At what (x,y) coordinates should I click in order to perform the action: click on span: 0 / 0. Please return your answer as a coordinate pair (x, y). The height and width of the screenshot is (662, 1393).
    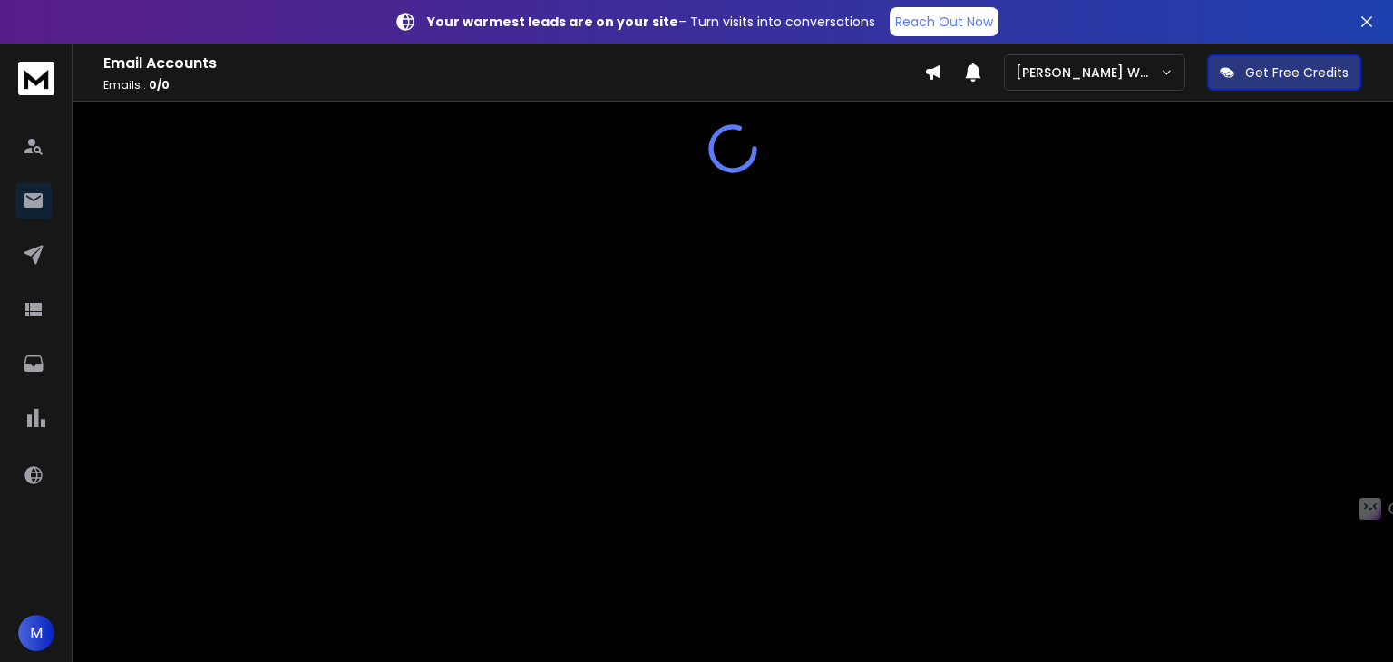
    Looking at the image, I should click on (159, 84).